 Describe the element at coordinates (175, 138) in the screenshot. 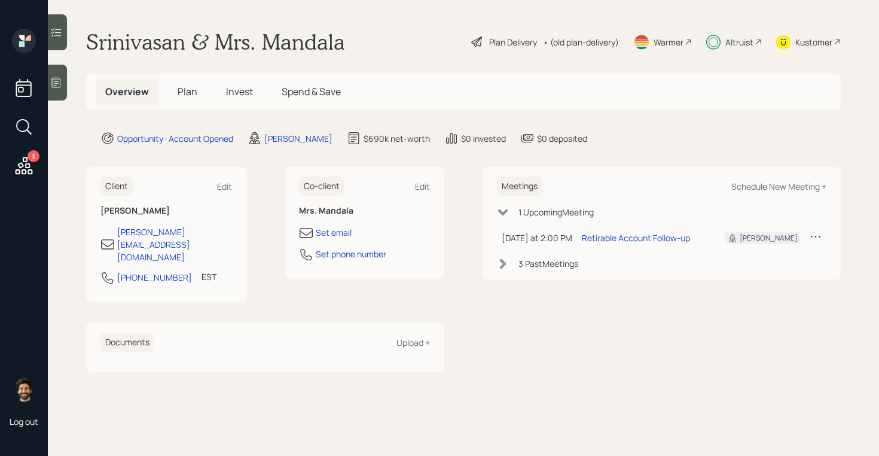

I see `div: Opportunity · Account Opened` at that location.